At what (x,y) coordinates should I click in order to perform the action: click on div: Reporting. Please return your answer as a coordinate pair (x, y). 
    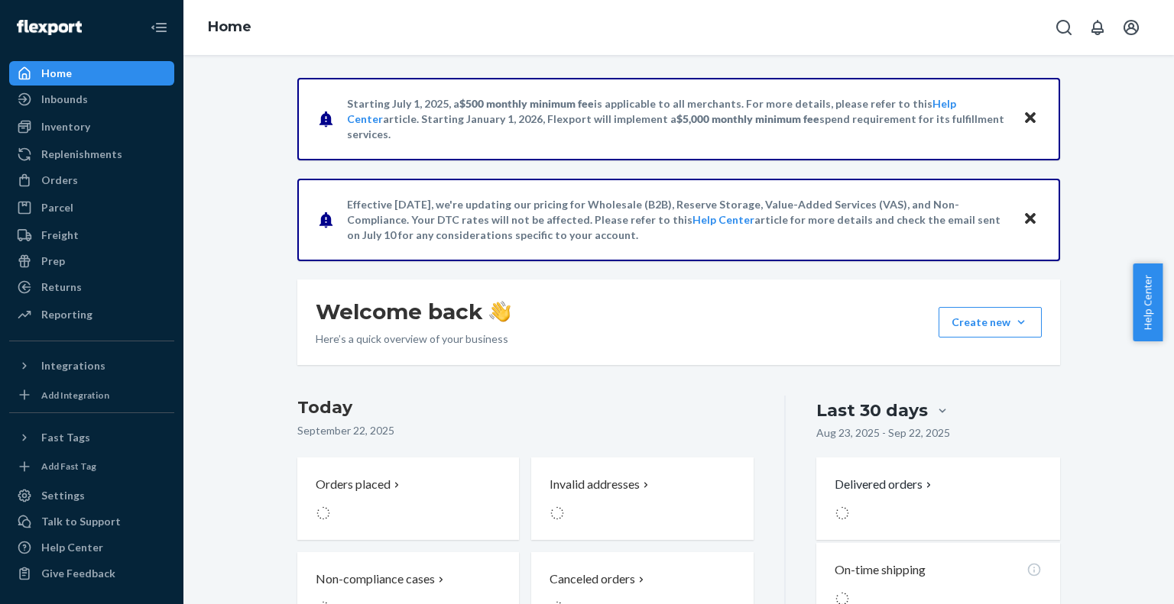
    Looking at the image, I should click on (66, 315).